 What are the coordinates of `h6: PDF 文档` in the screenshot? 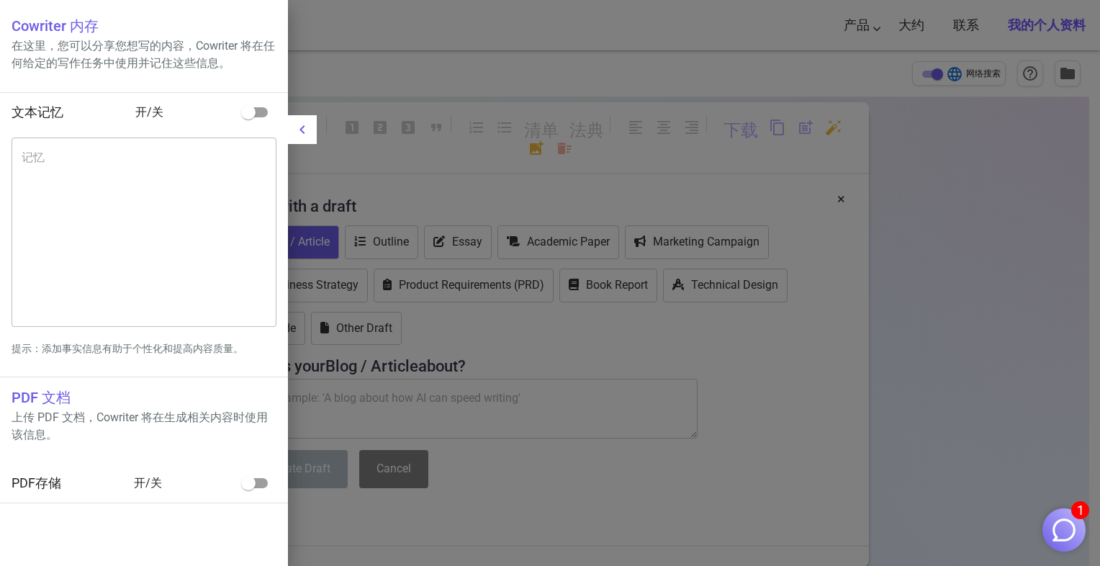 It's located at (144, 398).